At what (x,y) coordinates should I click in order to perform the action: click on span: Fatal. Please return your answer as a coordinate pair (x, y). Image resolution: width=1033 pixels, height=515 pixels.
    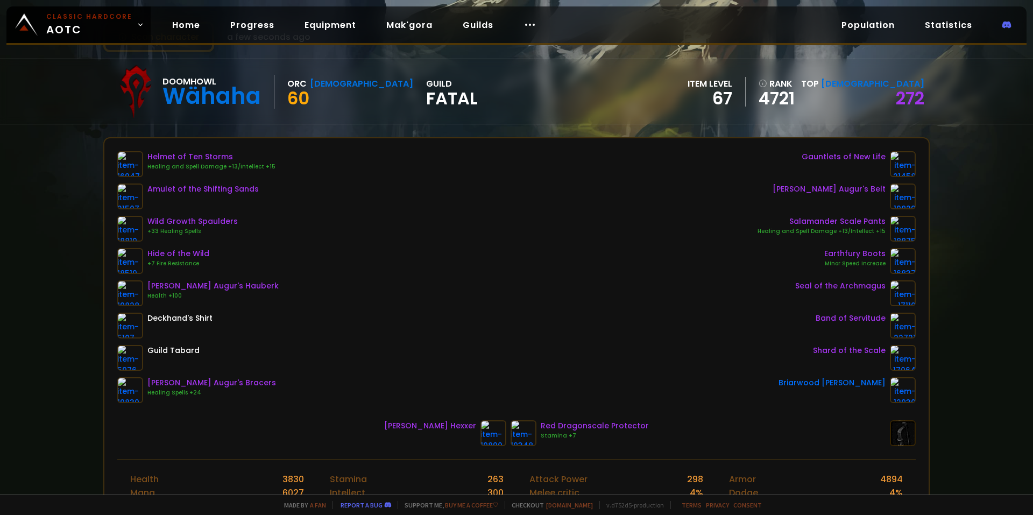
    Looking at the image, I should click on (452, 98).